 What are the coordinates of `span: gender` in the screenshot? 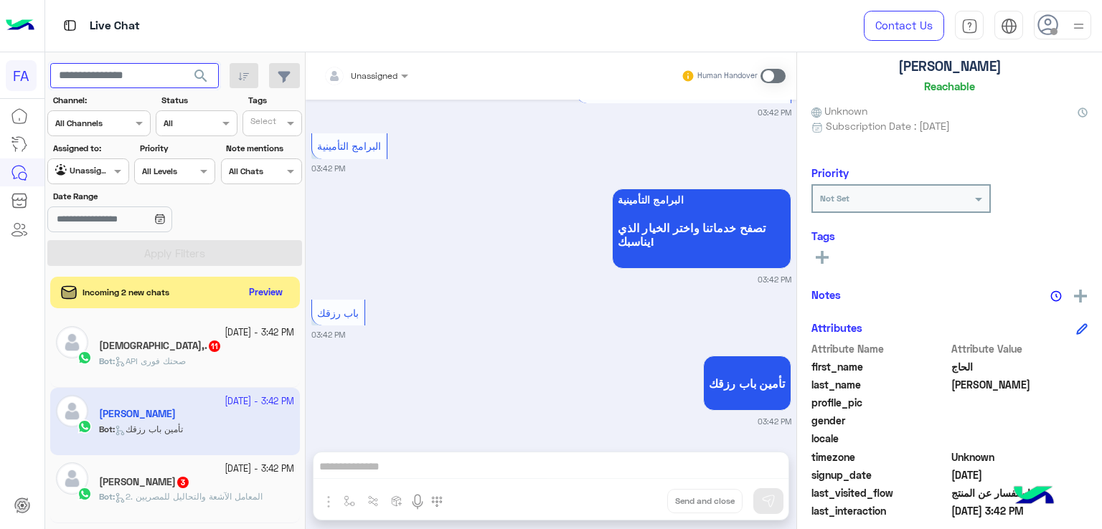 It's located at (879, 420).